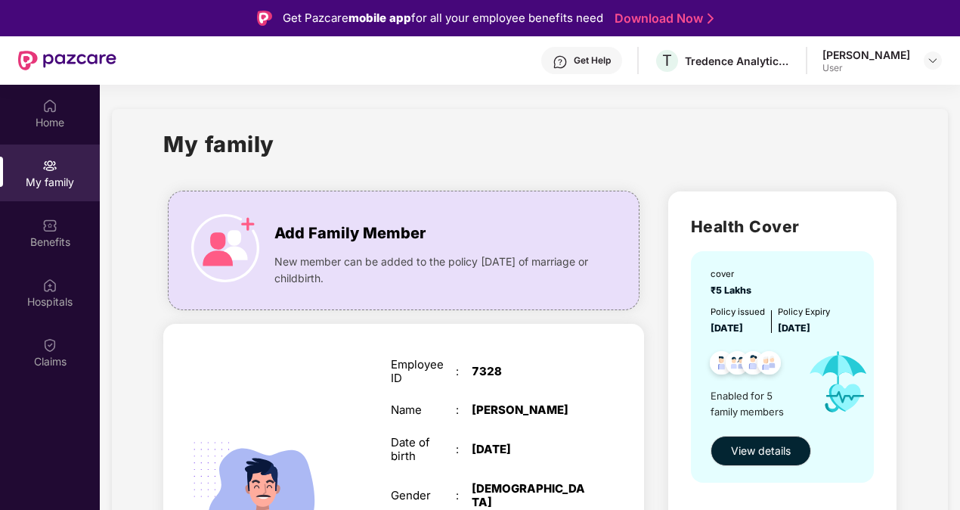 This screenshot has width=960, height=510. What do you see at coordinates (380, 17) in the screenshot?
I see `strong: mobile app` at bounding box center [380, 17].